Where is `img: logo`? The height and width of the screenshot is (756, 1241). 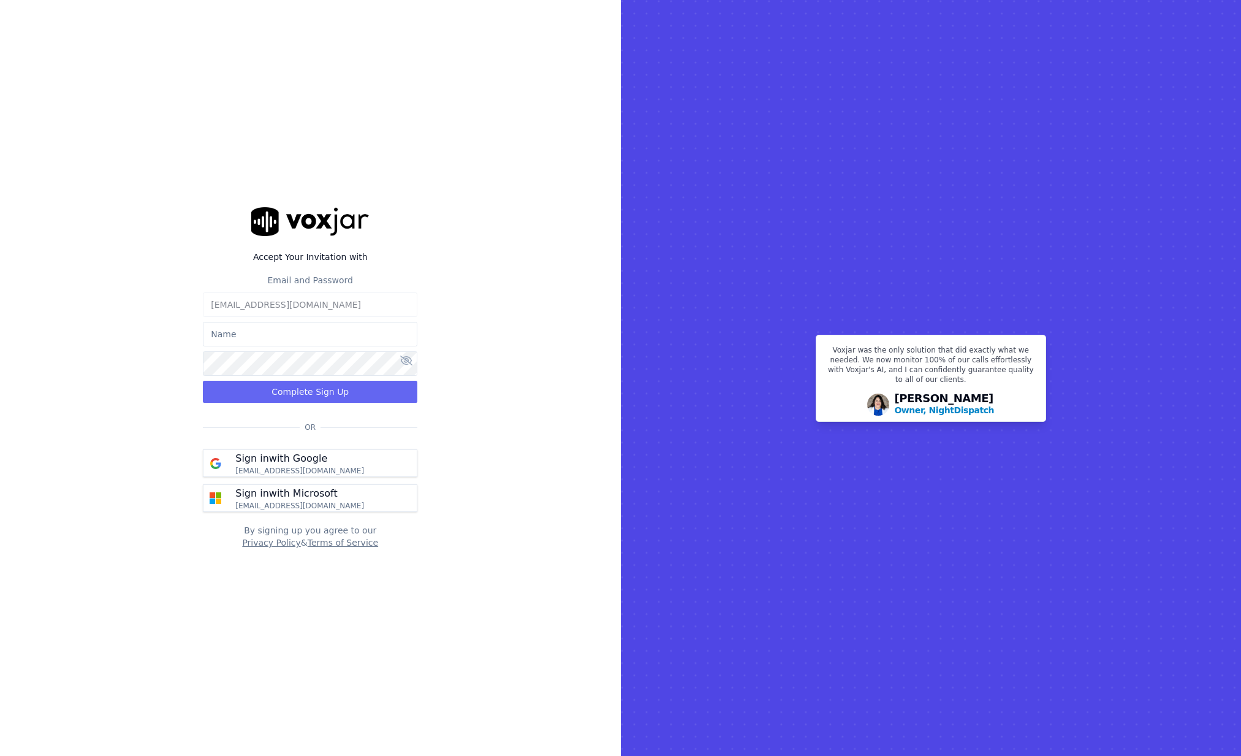 img: logo is located at coordinates (310, 221).